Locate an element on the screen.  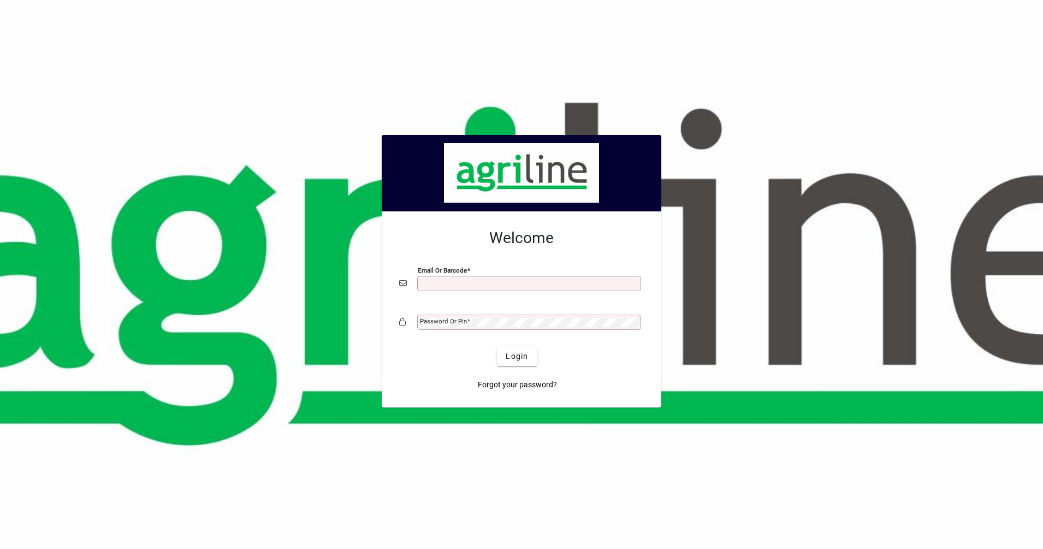
span: Forgot your password? is located at coordinates (517, 385).